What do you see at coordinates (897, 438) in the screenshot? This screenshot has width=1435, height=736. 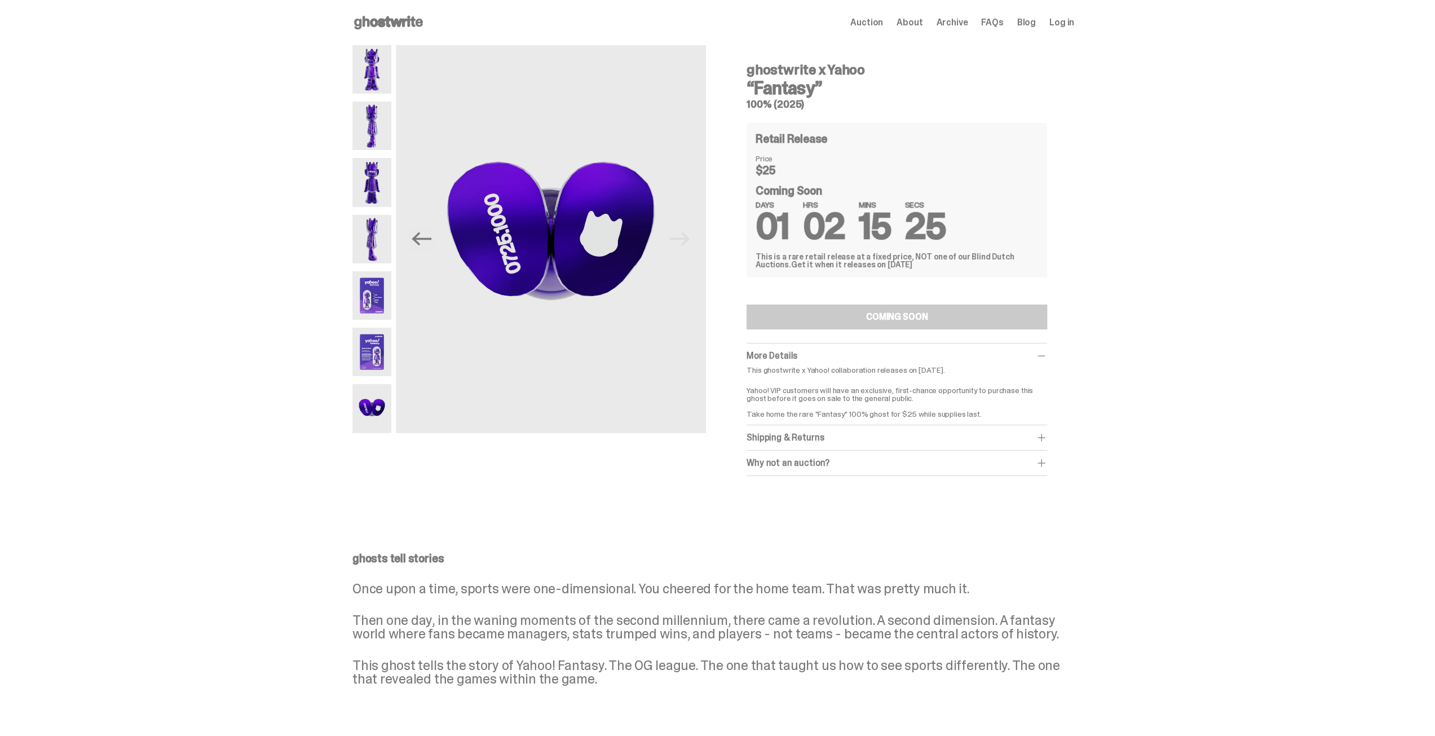 I see `div: Shipping & Returns` at bounding box center [897, 438].